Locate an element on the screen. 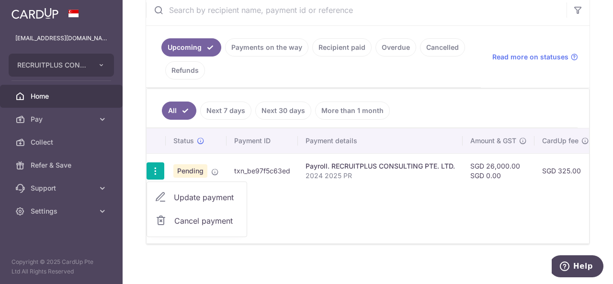 The width and height of the screenshot is (613, 284). span: Pay is located at coordinates (62, 119).